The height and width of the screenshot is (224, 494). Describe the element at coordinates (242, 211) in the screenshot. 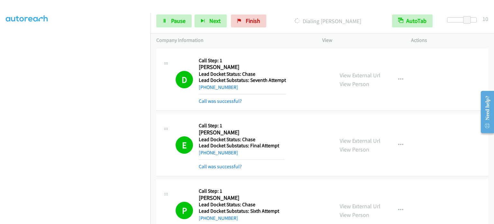

I see `h5: Lead Docket Substatus: Sixth Attempt` at that location.